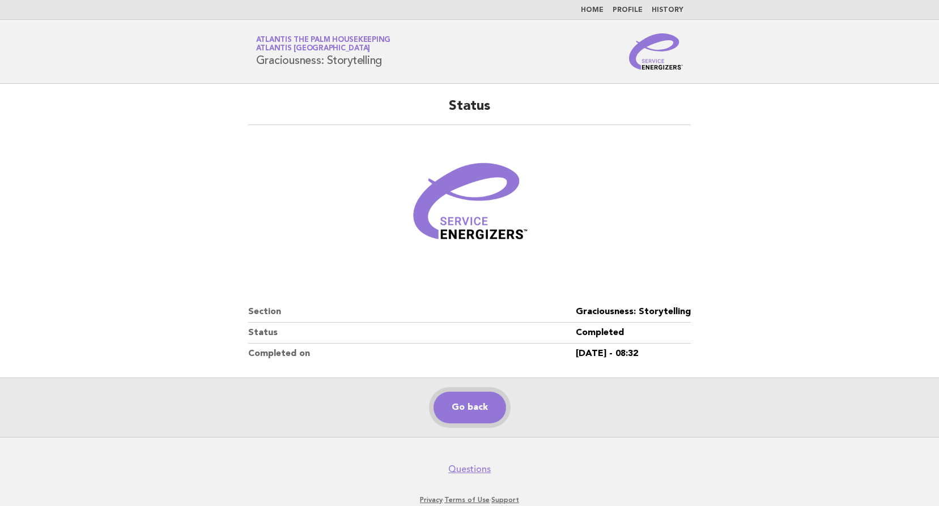  I want to click on a: Questions, so click(469, 470).